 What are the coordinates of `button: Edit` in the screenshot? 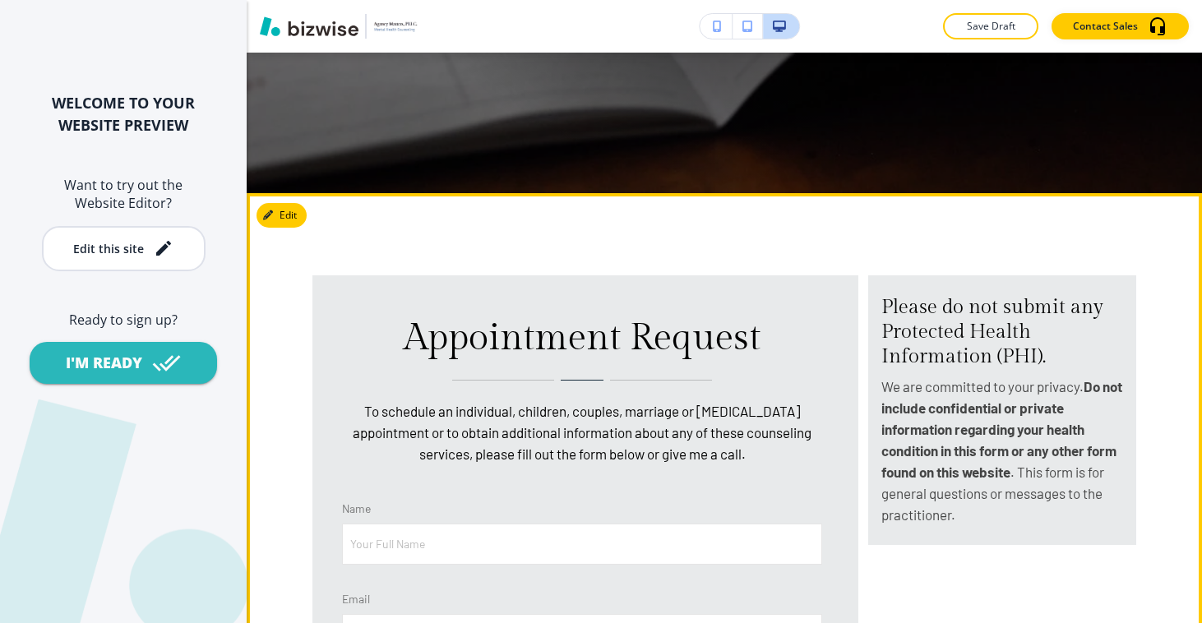 It's located at (281, 215).